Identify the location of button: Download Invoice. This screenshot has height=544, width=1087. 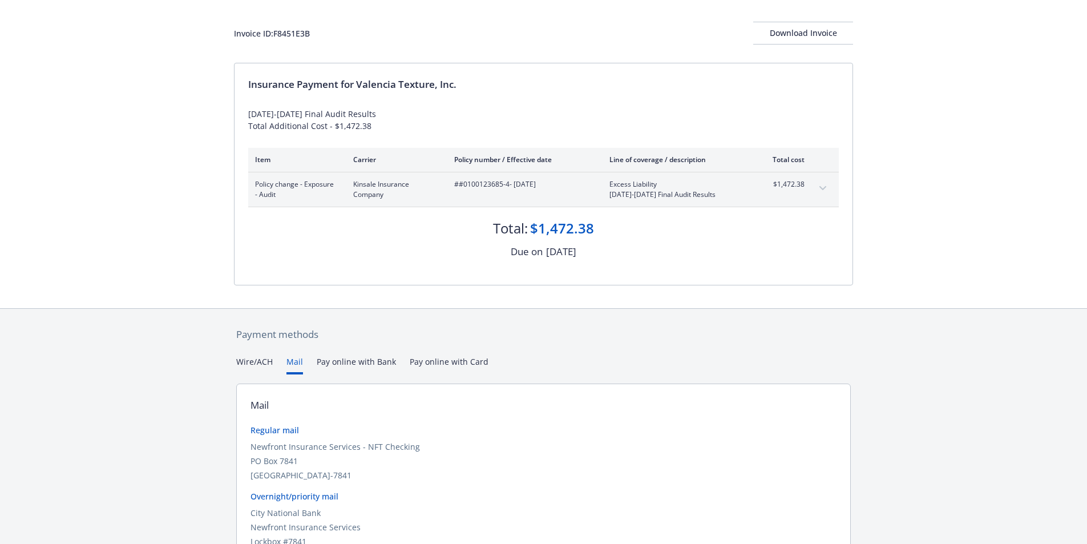
(803, 33).